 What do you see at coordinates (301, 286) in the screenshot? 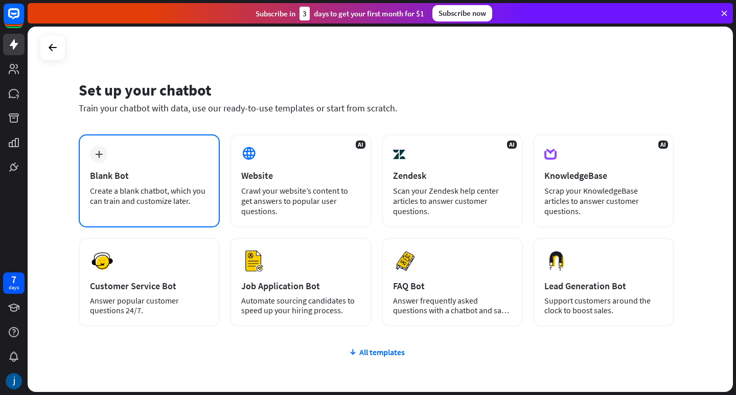
I see `div: Job Application Bot` at bounding box center [301, 286].